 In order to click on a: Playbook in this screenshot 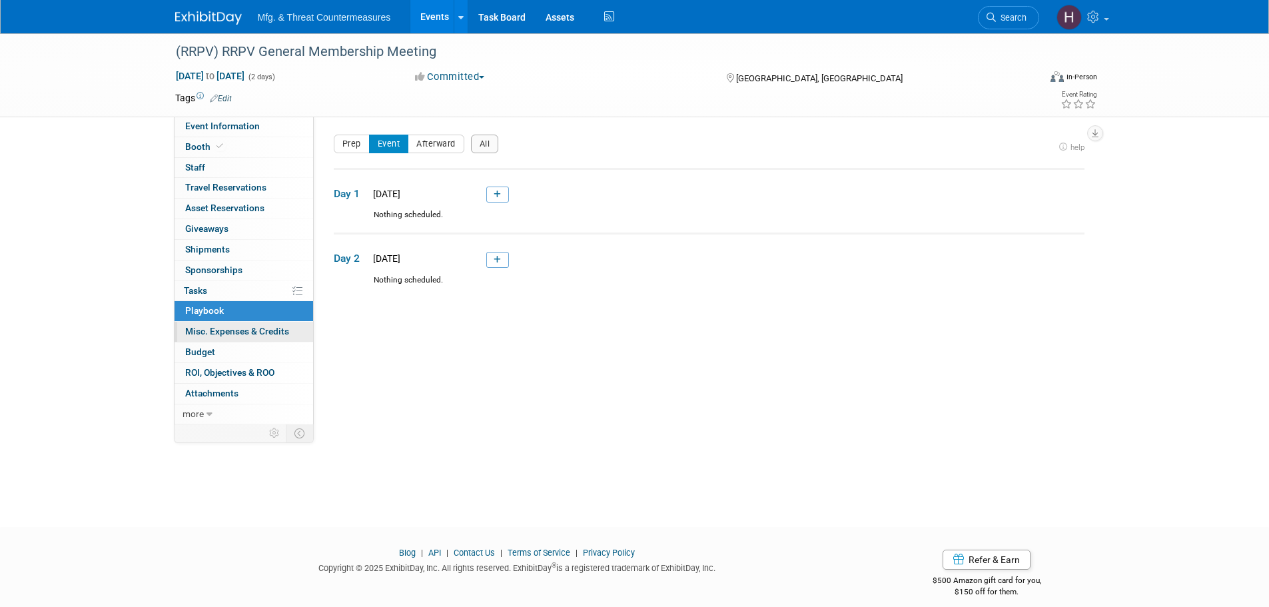, I will do `click(244, 311)`.